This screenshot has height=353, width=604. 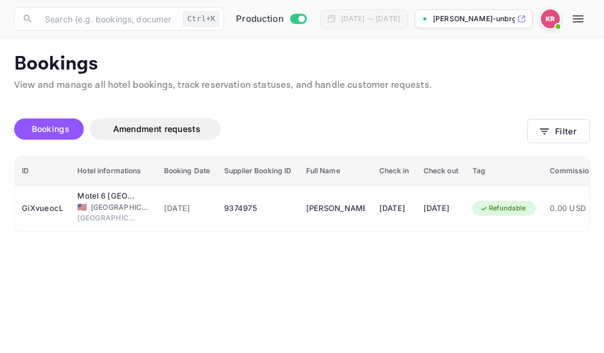 What do you see at coordinates (503, 208) in the screenshot?
I see `div: Refundable` at bounding box center [503, 208].